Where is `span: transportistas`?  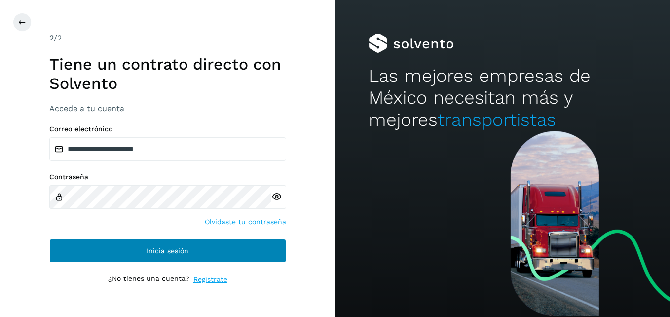 span: transportistas is located at coordinates (497, 119).